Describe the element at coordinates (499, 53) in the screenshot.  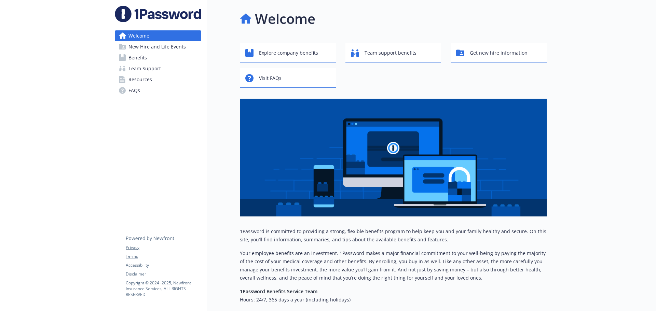
I see `span: Get new hire information` at that location.